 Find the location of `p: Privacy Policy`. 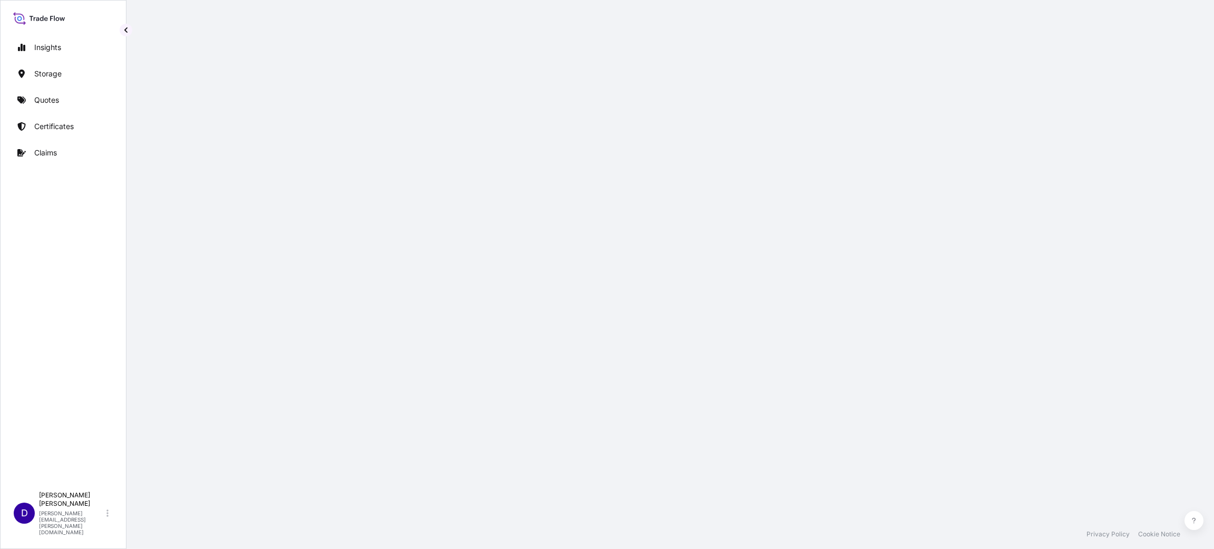

p: Privacy Policy is located at coordinates (1108, 534).